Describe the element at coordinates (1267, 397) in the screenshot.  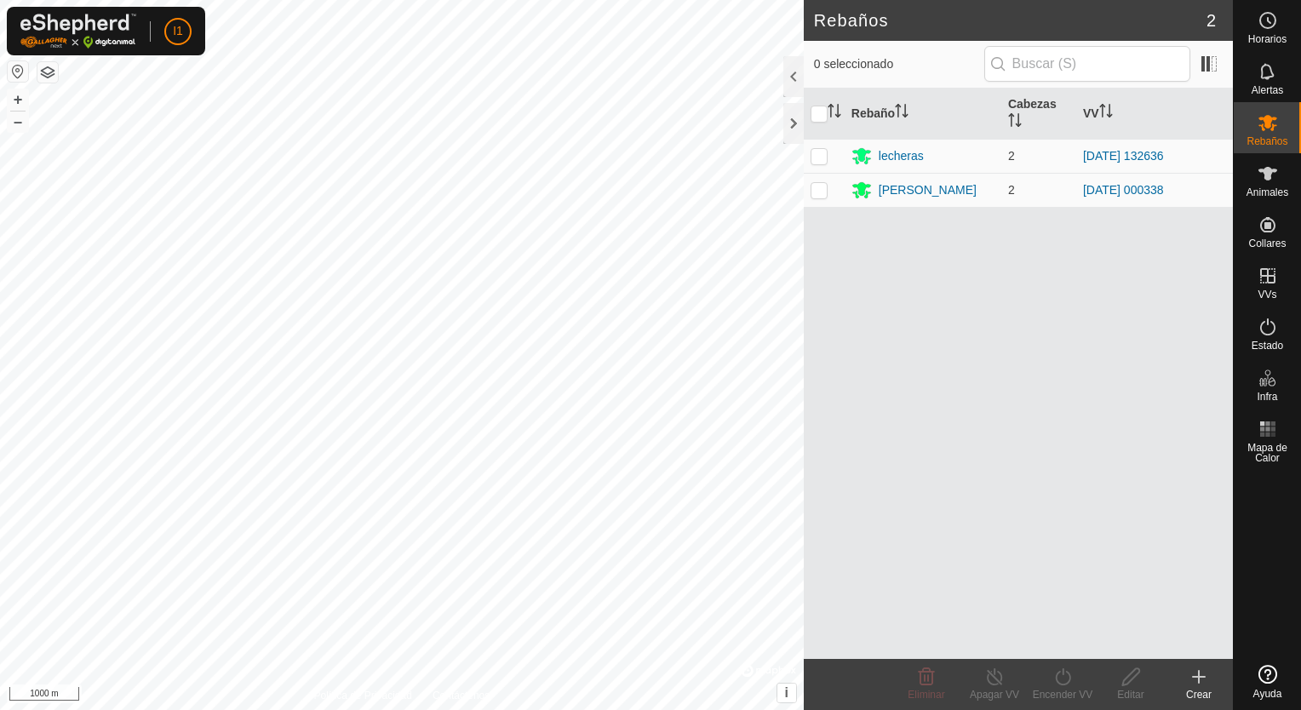
I see `span: Infra` at that location.